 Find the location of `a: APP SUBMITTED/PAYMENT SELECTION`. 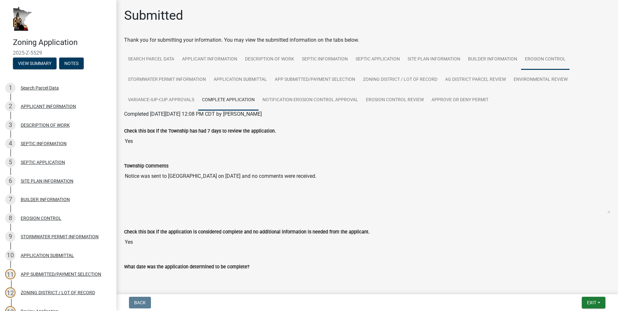

a: APP SUBMITTED/PAYMENT SELECTION is located at coordinates (315, 80).